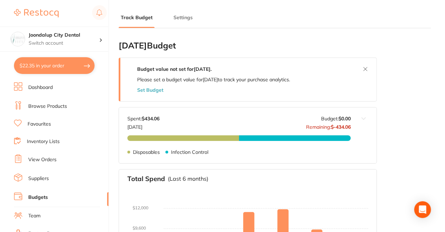 The width and height of the screenshot is (445, 232). Describe the element at coordinates (183, 17) in the screenshot. I see `button: Settings` at that location.